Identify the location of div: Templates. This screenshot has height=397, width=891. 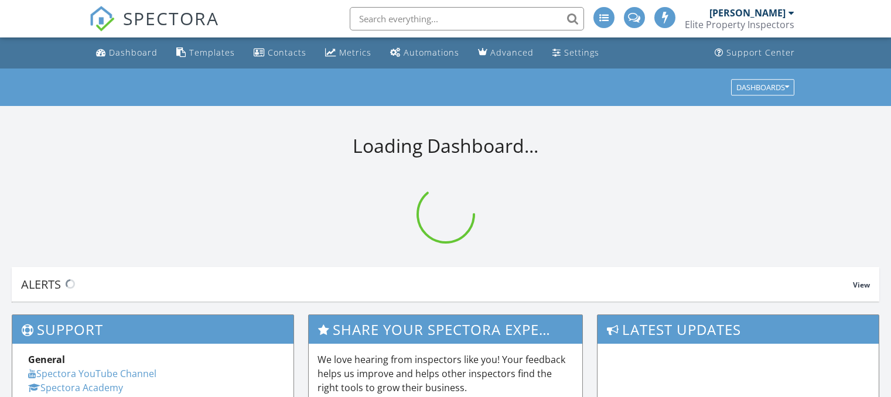
(212, 52).